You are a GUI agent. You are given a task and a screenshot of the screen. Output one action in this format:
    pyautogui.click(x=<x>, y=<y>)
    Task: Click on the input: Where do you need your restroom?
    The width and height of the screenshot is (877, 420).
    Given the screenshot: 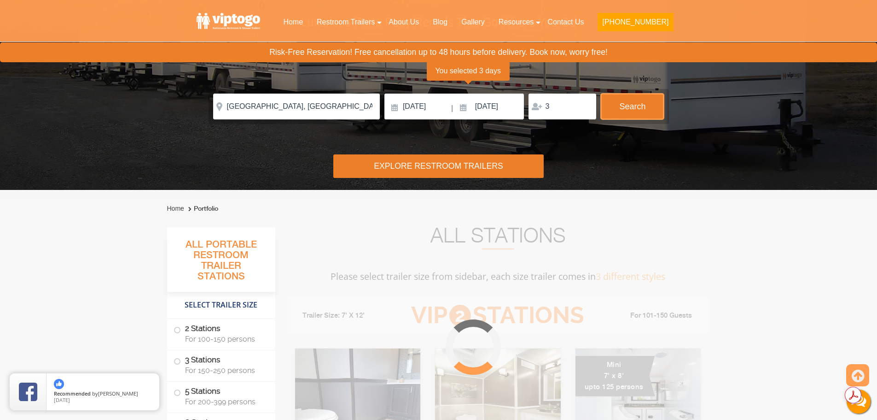 What is the action you would take?
    pyautogui.click(x=297, y=106)
    